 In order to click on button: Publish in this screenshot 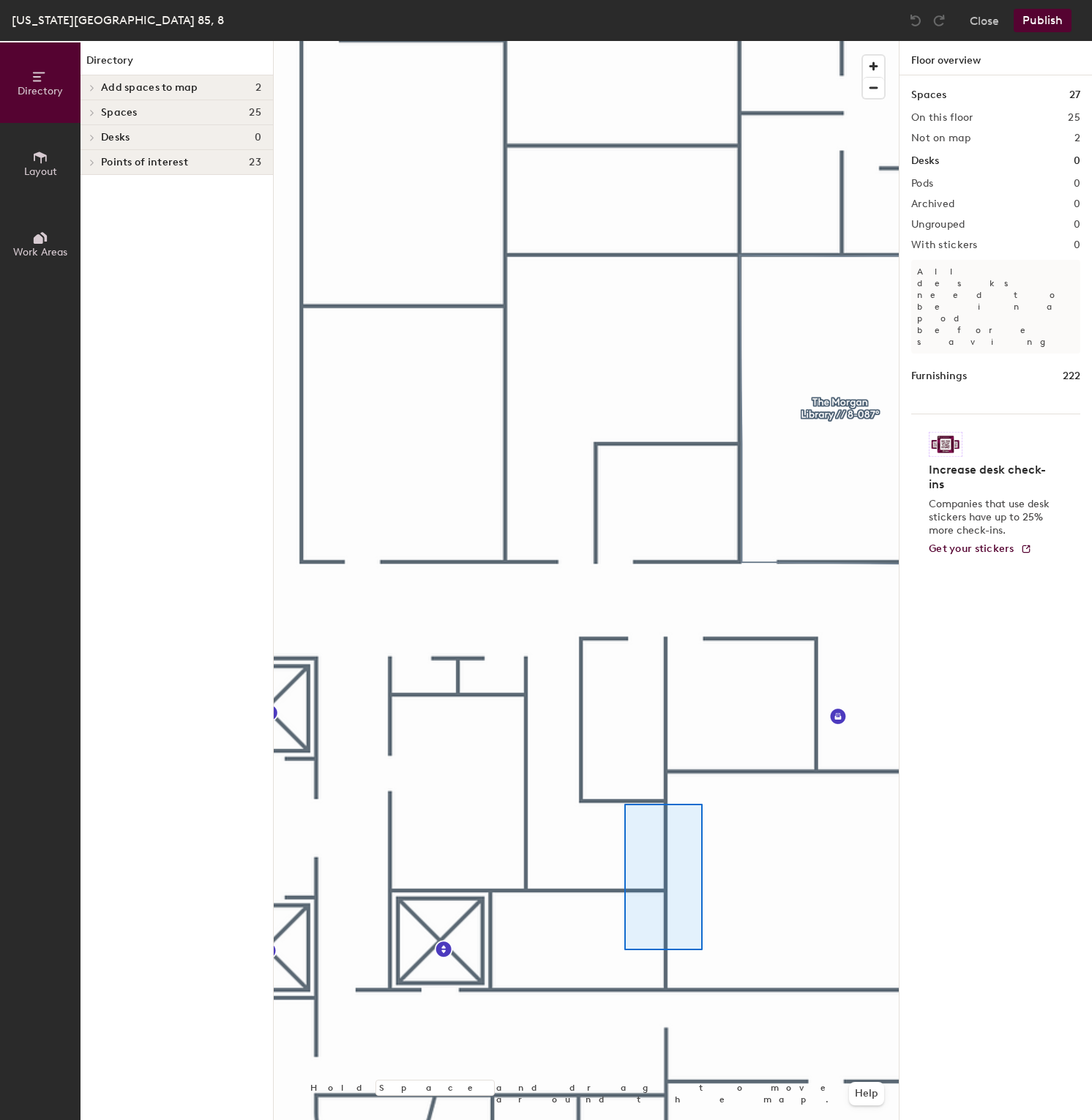, I will do `click(1042, 21)`.